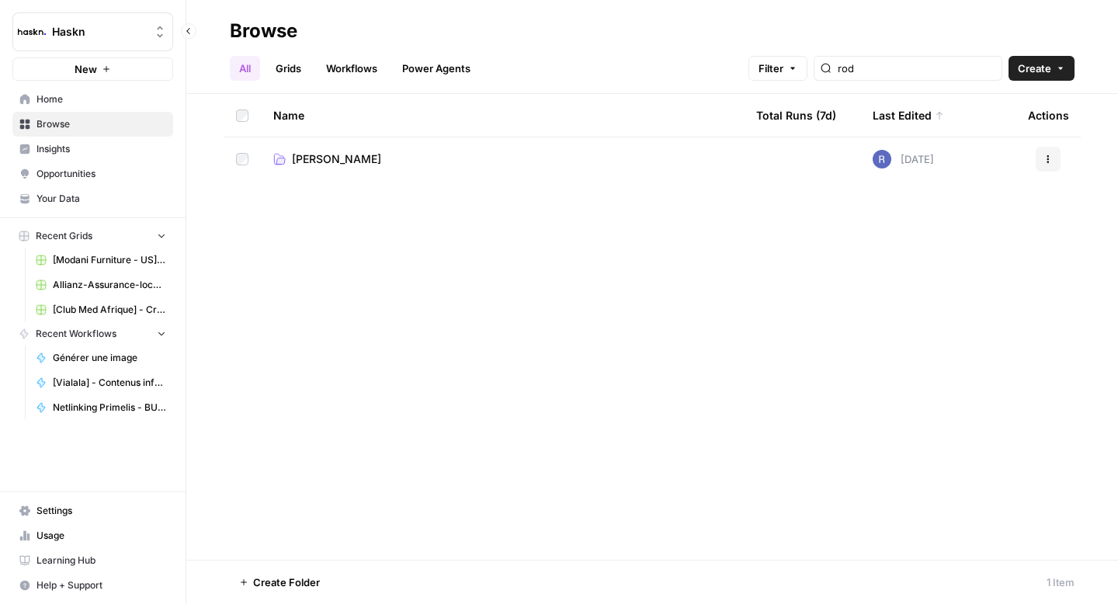 The width and height of the screenshot is (1118, 604). Describe the element at coordinates (1061, 582) in the screenshot. I see `div: 1 Item` at that location.